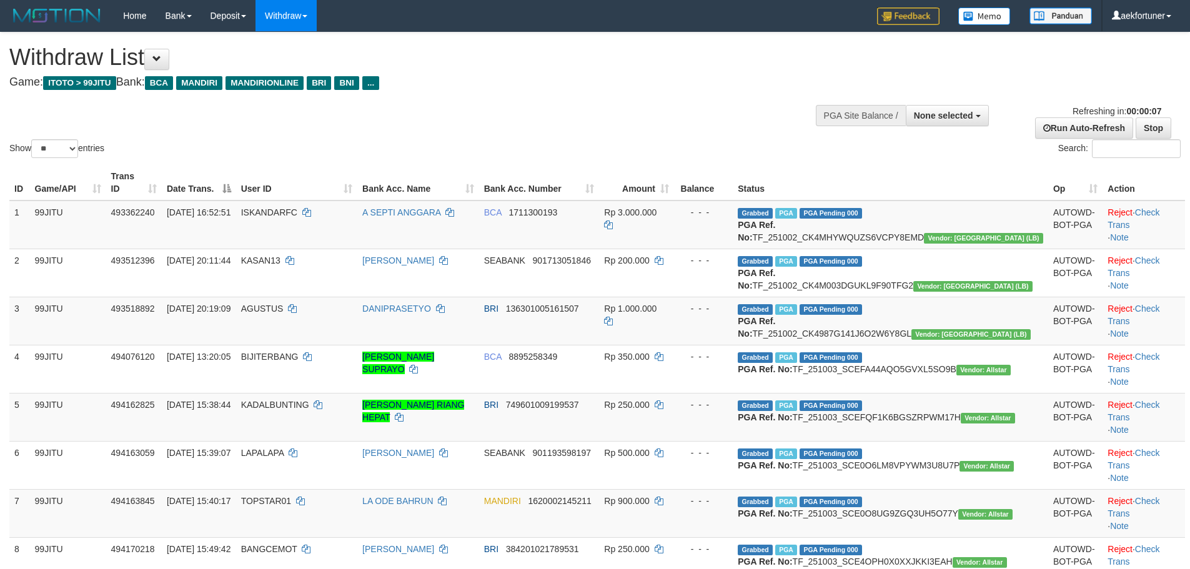 The image size is (1190, 569). Describe the element at coordinates (19, 513) in the screenshot. I see `td: 7` at that location.